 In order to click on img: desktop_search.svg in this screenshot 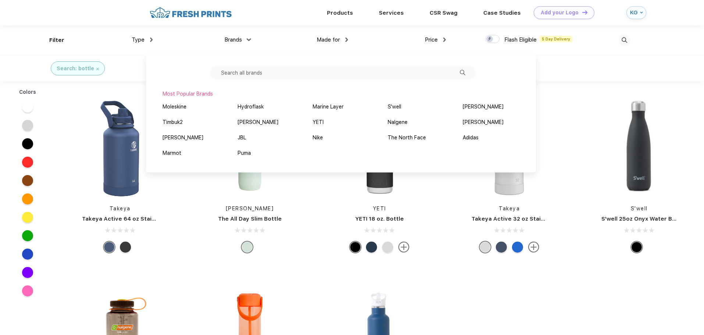, I will do `click(625, 40)`.